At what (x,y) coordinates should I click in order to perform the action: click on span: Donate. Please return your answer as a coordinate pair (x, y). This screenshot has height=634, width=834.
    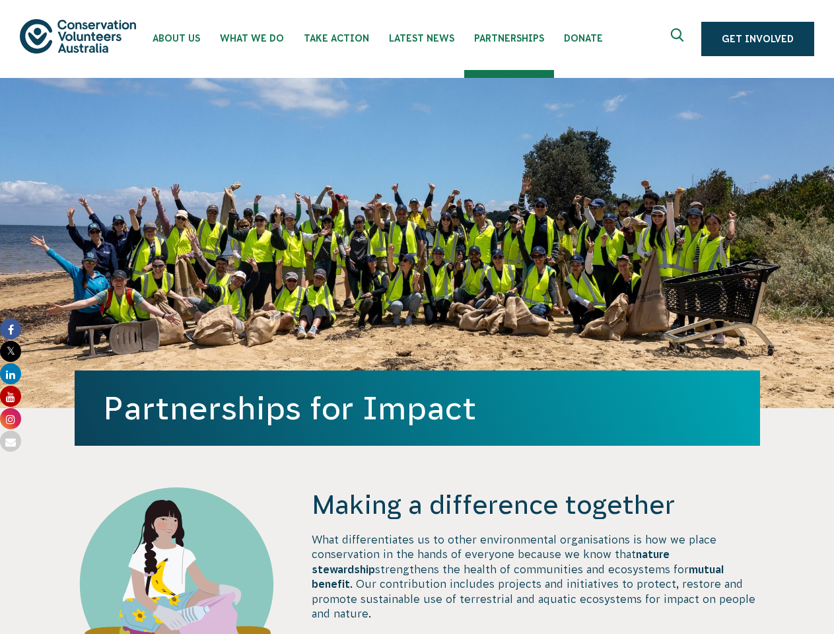
    Looking at the image, I should click on (583, 38).